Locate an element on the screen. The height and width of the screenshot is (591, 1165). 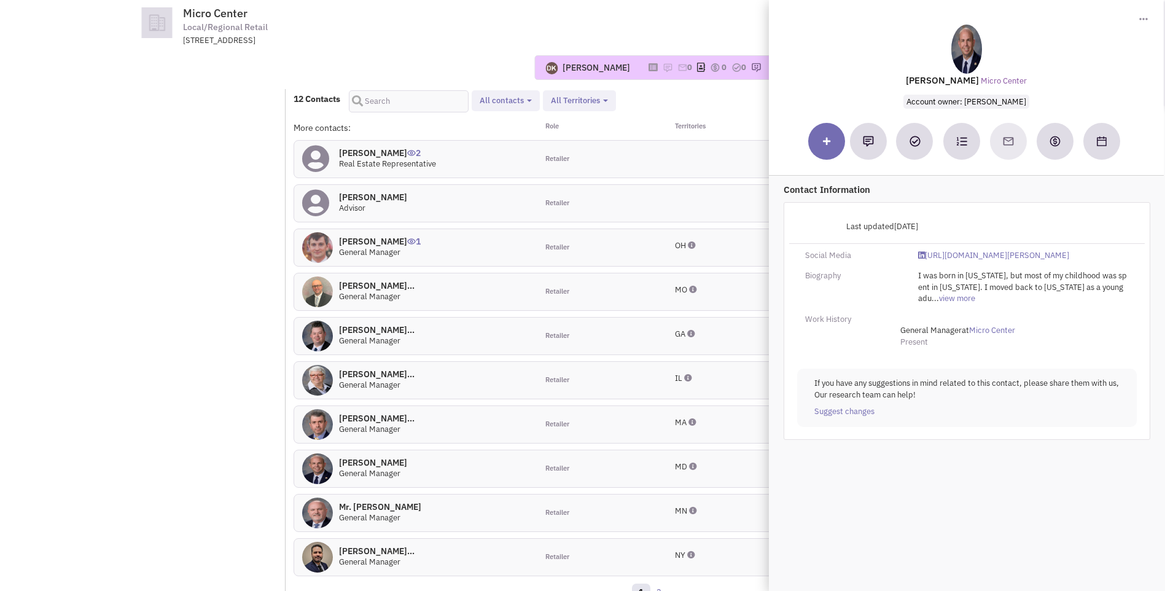
img: Add a note is located at coordinates (869, 141).